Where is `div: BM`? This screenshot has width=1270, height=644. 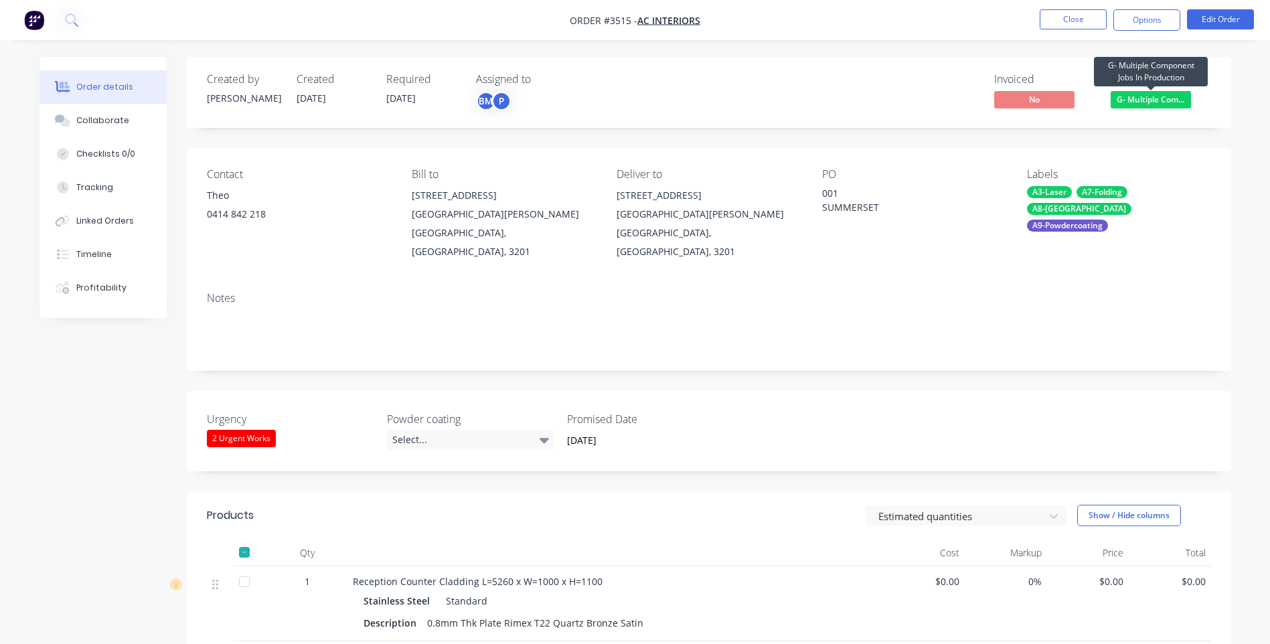
div: BM is located at coordinates (486, 101).